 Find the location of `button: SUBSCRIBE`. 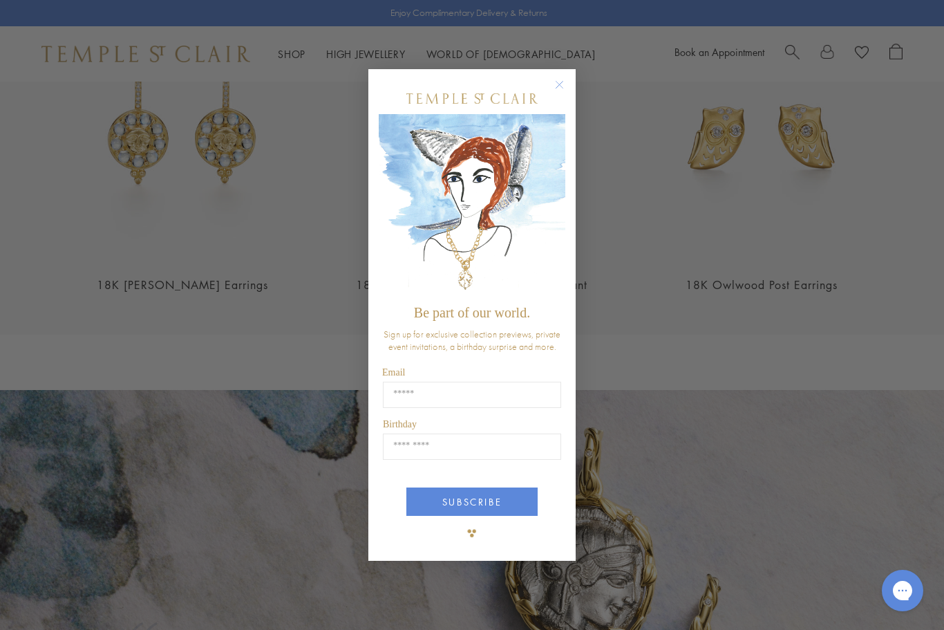

button: SUBSCRIBE is located at coordinates (472, 501).